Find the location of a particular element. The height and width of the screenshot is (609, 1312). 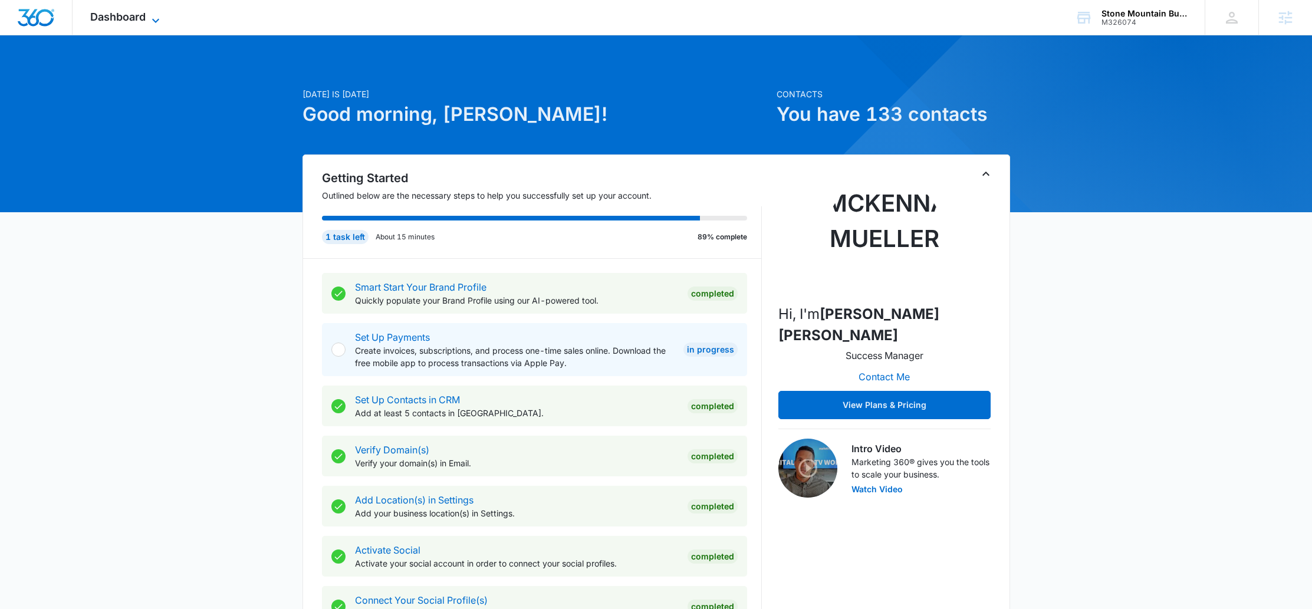

p: Hi, I'm is located at coordinates (885, 325).